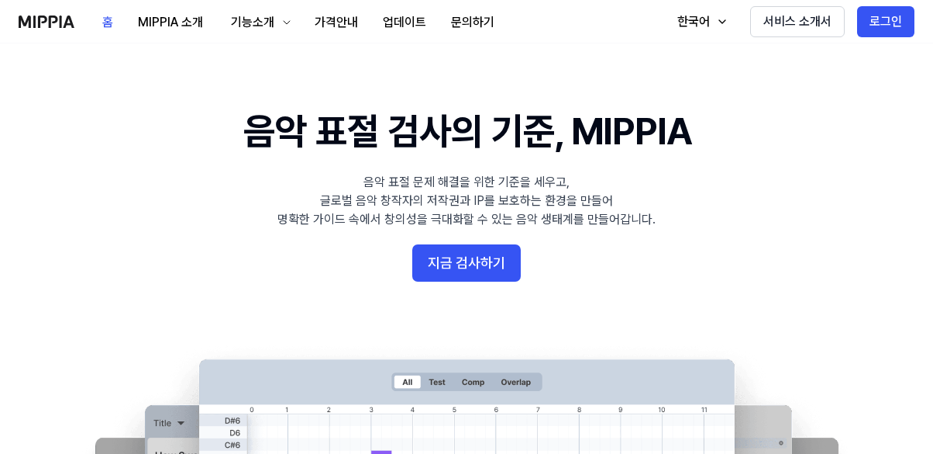 The width and height of the screenshot is (933, 454). I want to click on h1: 음악 표절 검사의 기준, MIPPIA, so click(467, 131).